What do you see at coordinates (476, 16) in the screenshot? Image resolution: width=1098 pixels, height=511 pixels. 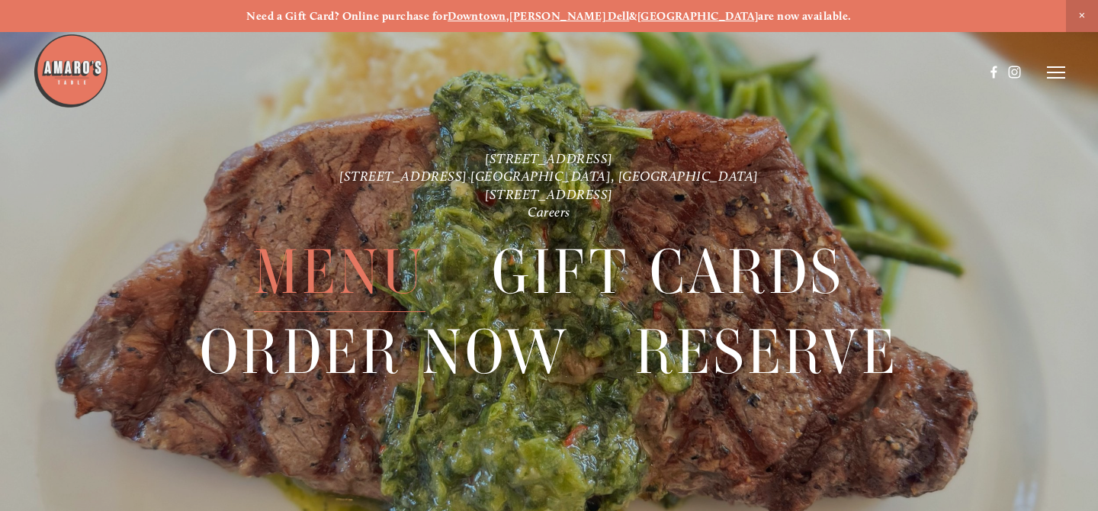 I see `strong: Downtown` at bounding box center [476, 16].